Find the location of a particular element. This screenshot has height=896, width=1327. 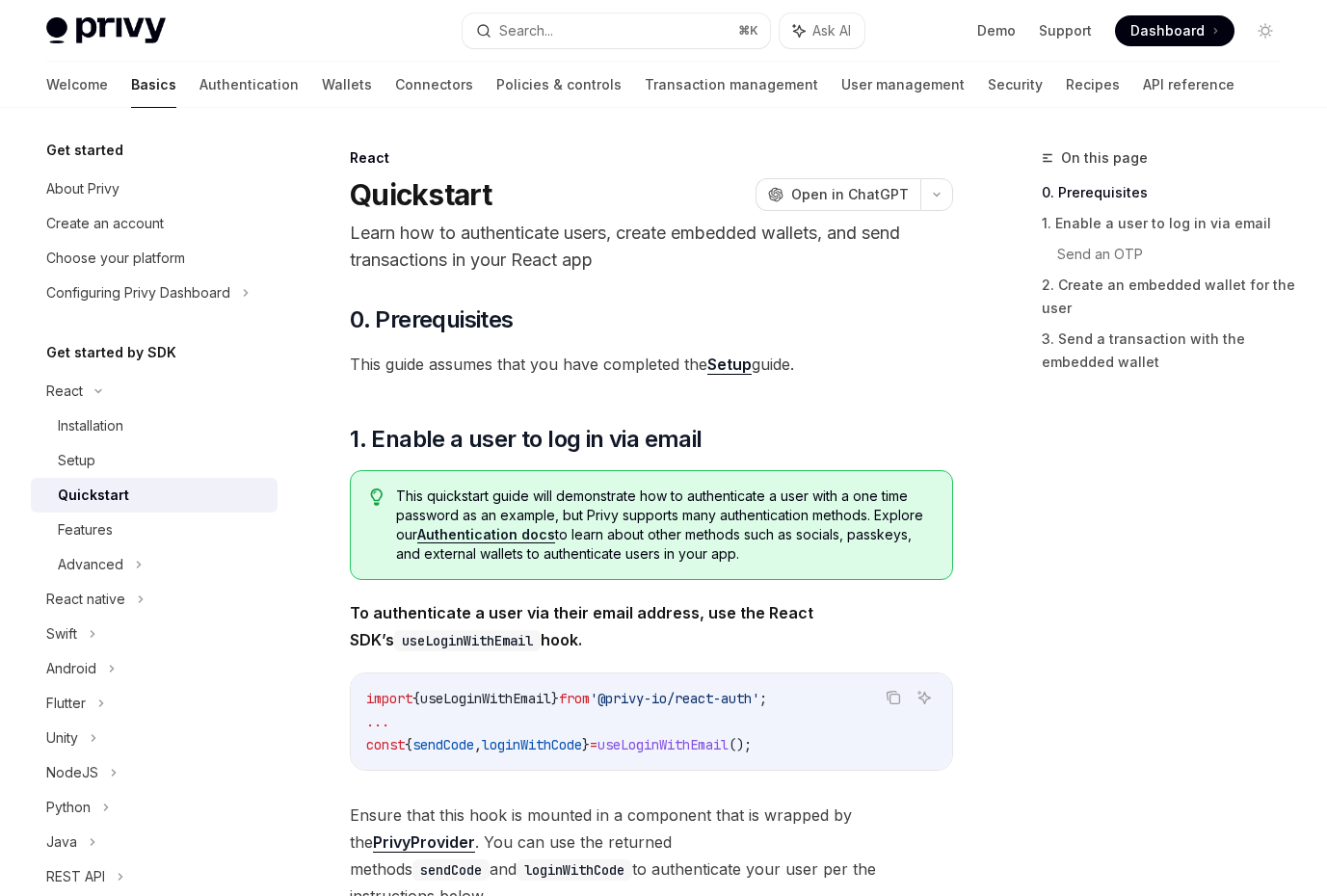

h1: Quickstart is located at coordinates (421, 195).